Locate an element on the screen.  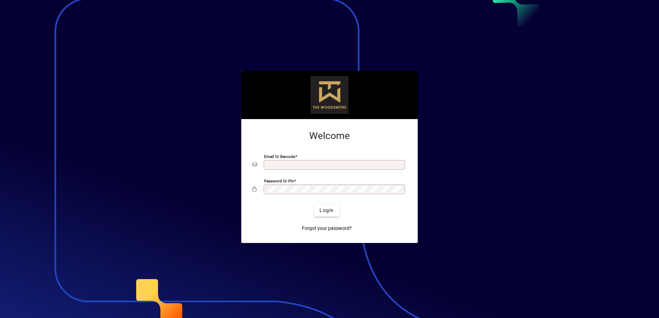
mat-label: Password or Pin is located at coordinates (279, 181).